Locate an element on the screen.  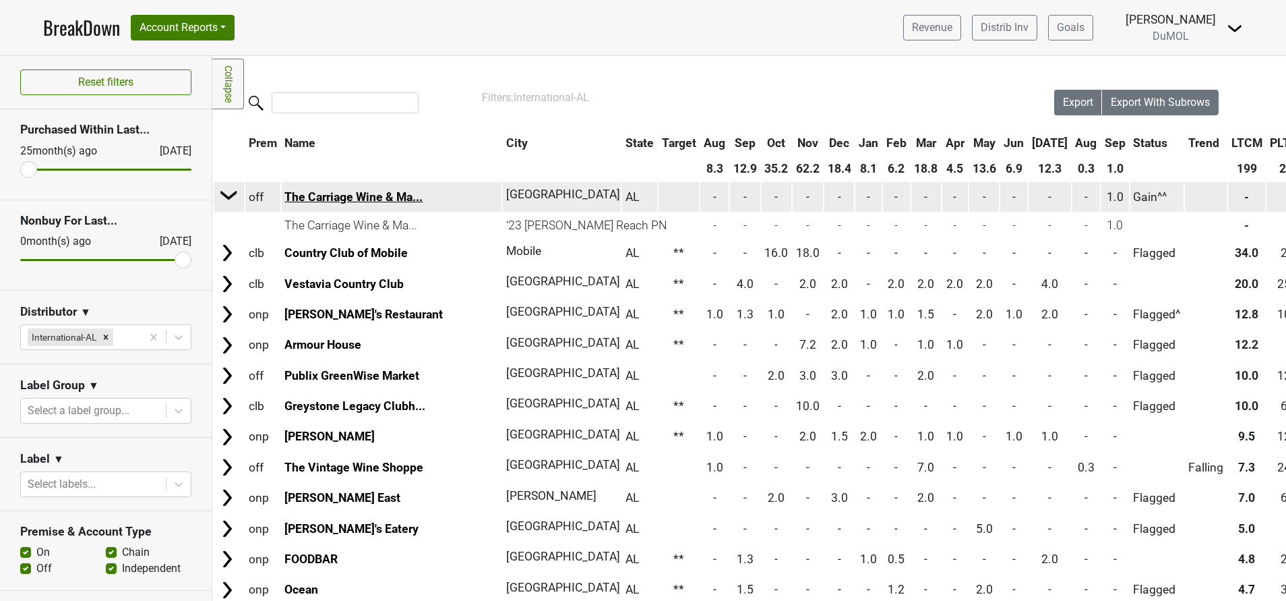
th: Trend: activate to sort column ascending is located at coordinates (1206, 143).